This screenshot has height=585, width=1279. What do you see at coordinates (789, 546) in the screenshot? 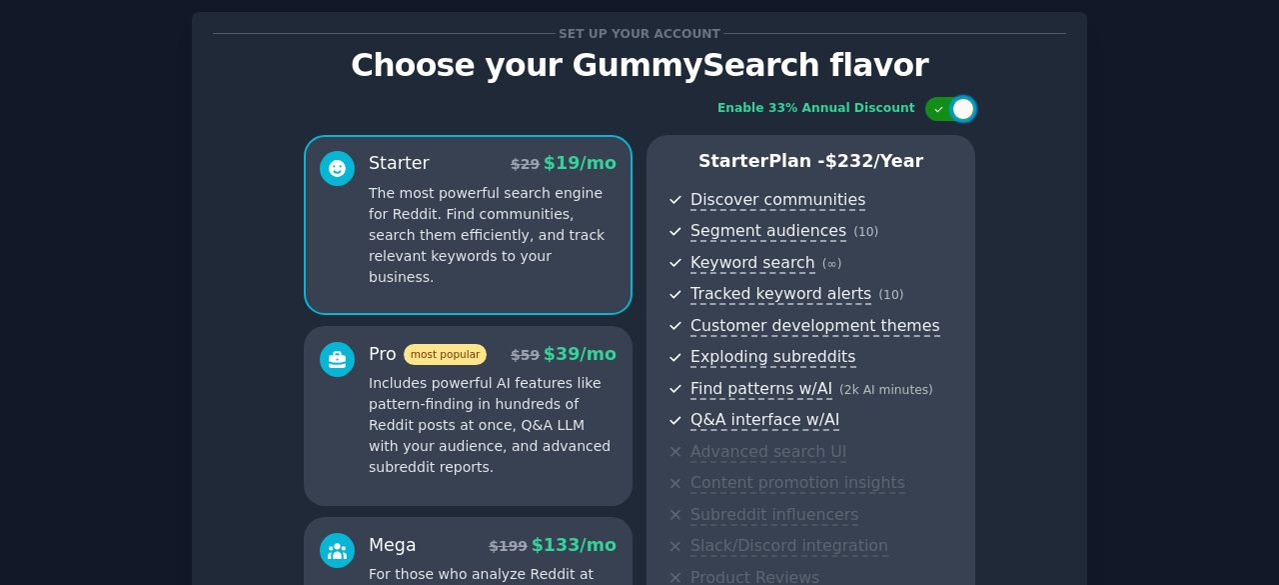
I see `span: Slack/Discord integration` at bounding box center [789, 546].